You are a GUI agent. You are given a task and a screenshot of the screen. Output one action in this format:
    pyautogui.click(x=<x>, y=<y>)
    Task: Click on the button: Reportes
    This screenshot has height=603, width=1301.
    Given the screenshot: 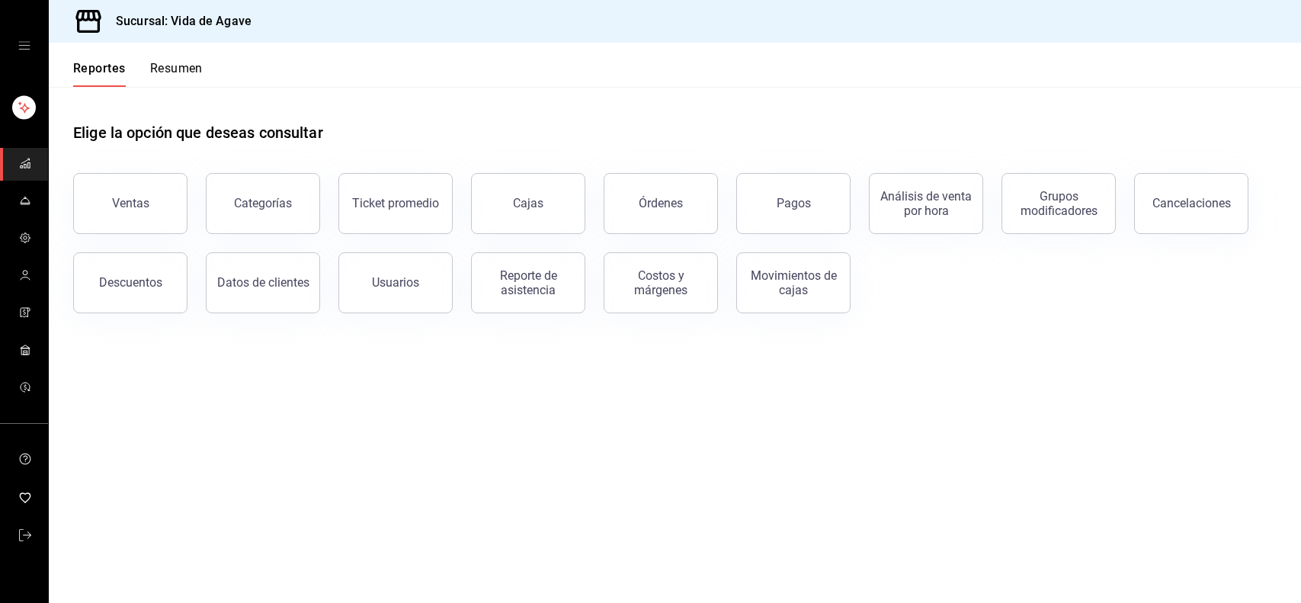 What is the action you would take?
    pyautogui.click(x=99, y=74)
    